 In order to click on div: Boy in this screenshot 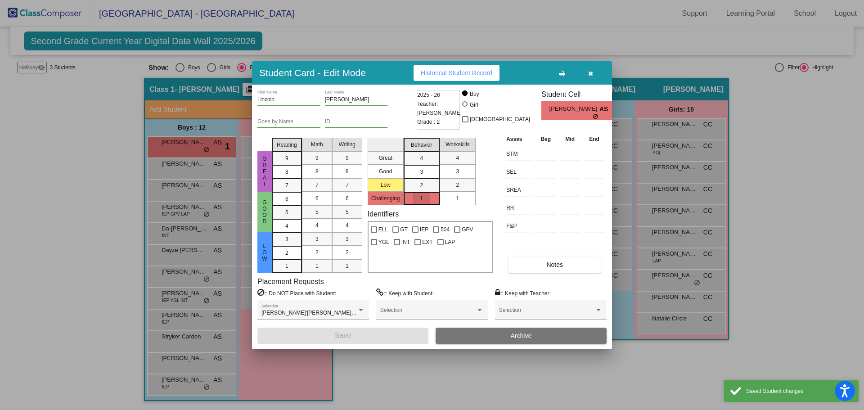, I will do `click(474, 94)`.